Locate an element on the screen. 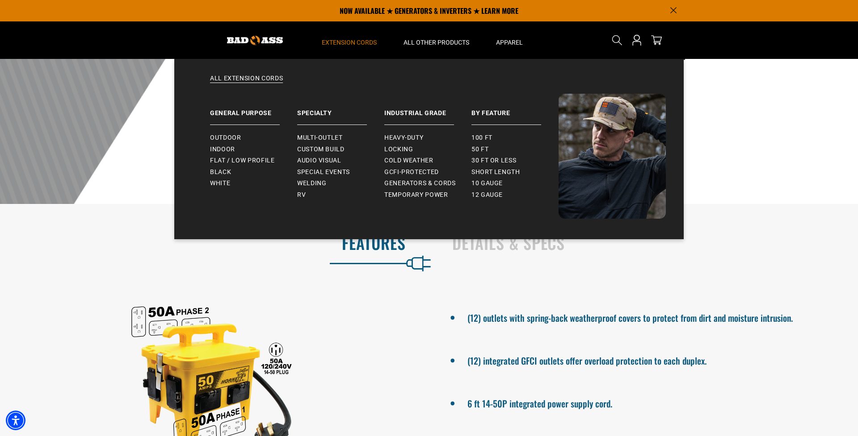  span: Custom Build is located at coordinates (321, 150).